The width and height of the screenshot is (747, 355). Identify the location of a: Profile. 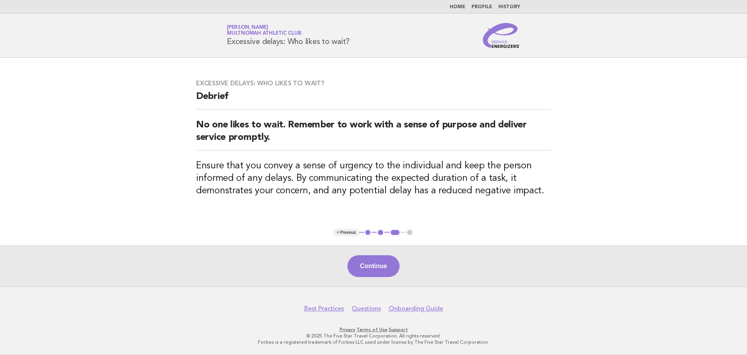
(482, 7).